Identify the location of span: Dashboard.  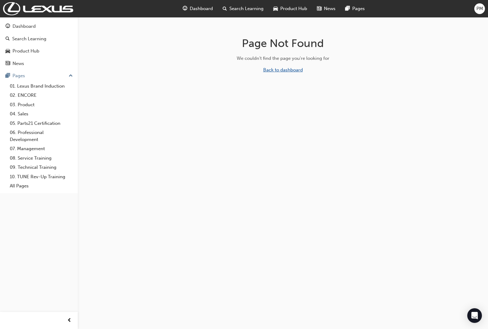
(201, 9).